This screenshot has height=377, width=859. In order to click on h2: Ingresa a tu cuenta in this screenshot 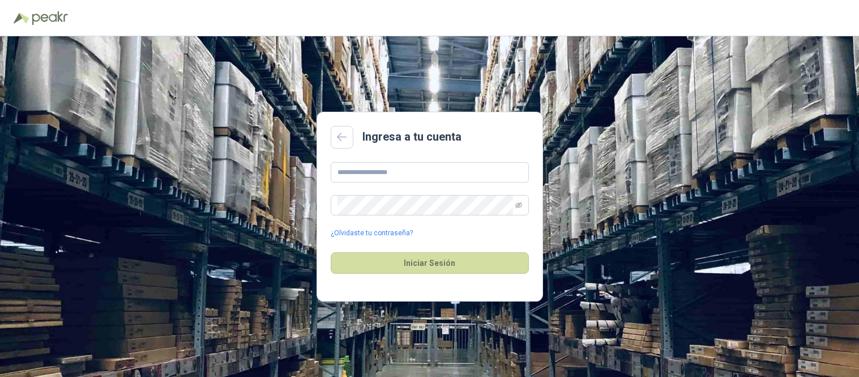, I will do `click(412, 137)`.